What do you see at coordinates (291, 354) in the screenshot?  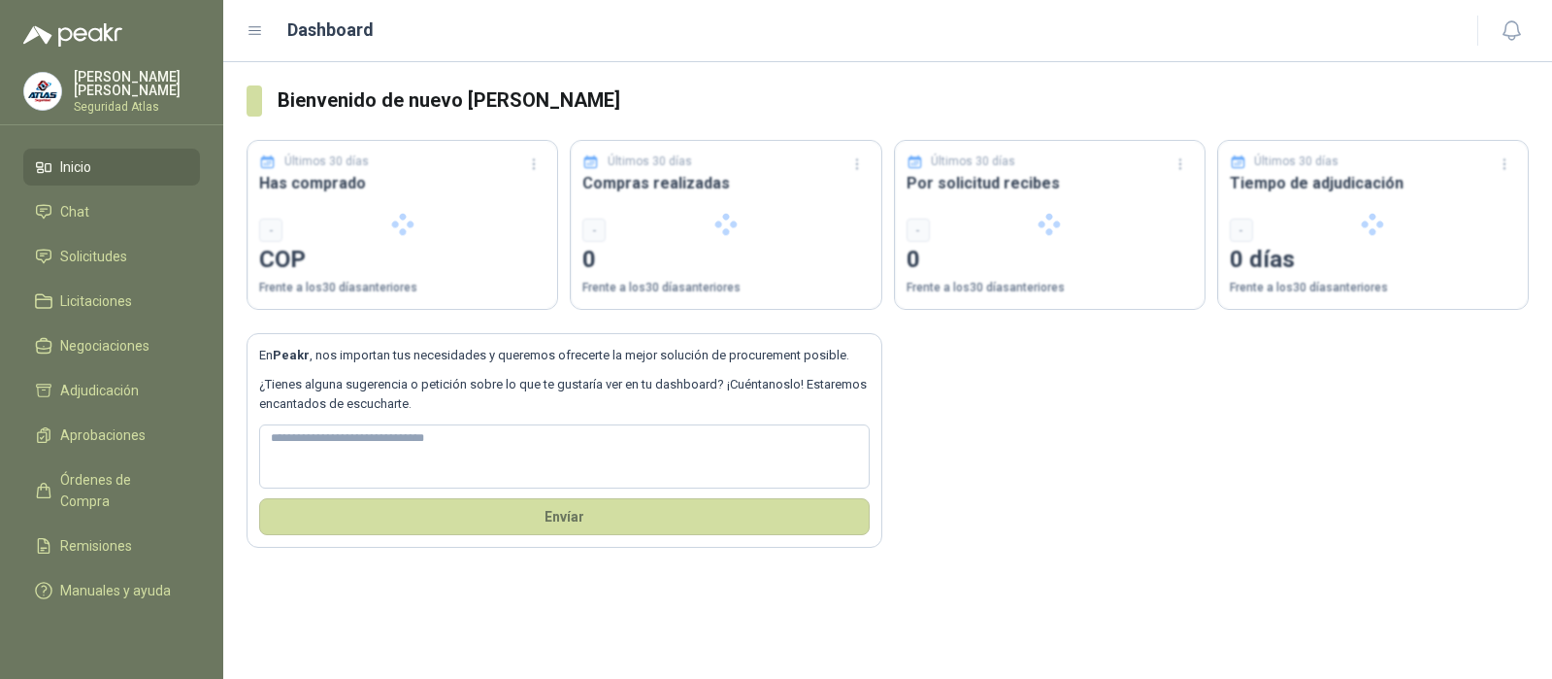 I see `b: Peakr` at bounding box center [291, 354].